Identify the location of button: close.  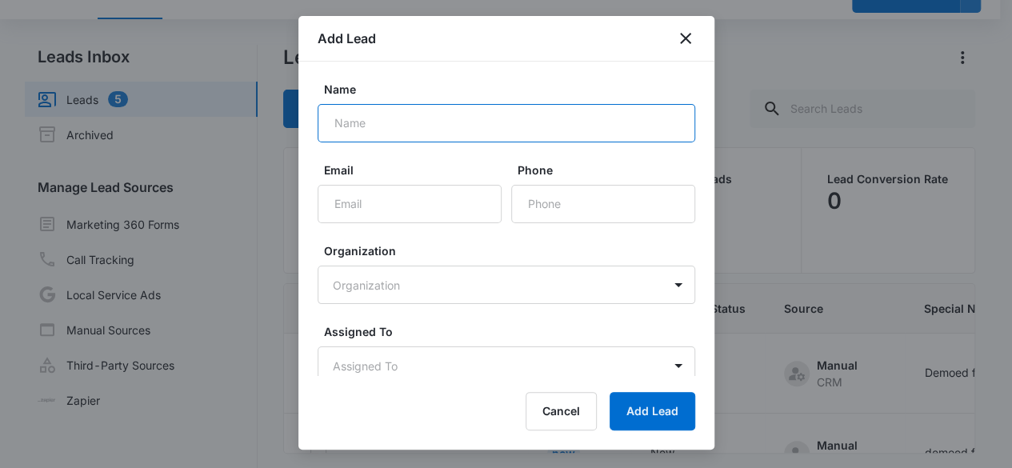
(686, 38).